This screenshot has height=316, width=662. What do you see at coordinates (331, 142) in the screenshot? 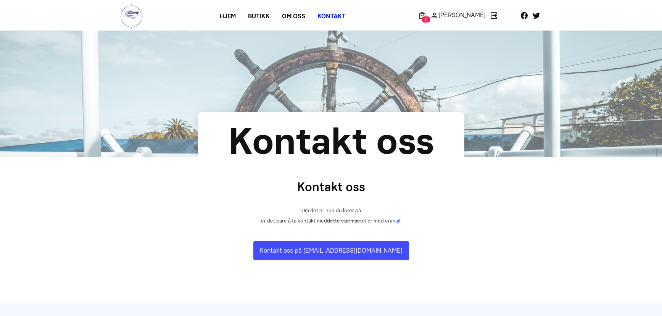
I see `div: Kontakt oss` at bounding box center [331, 142].